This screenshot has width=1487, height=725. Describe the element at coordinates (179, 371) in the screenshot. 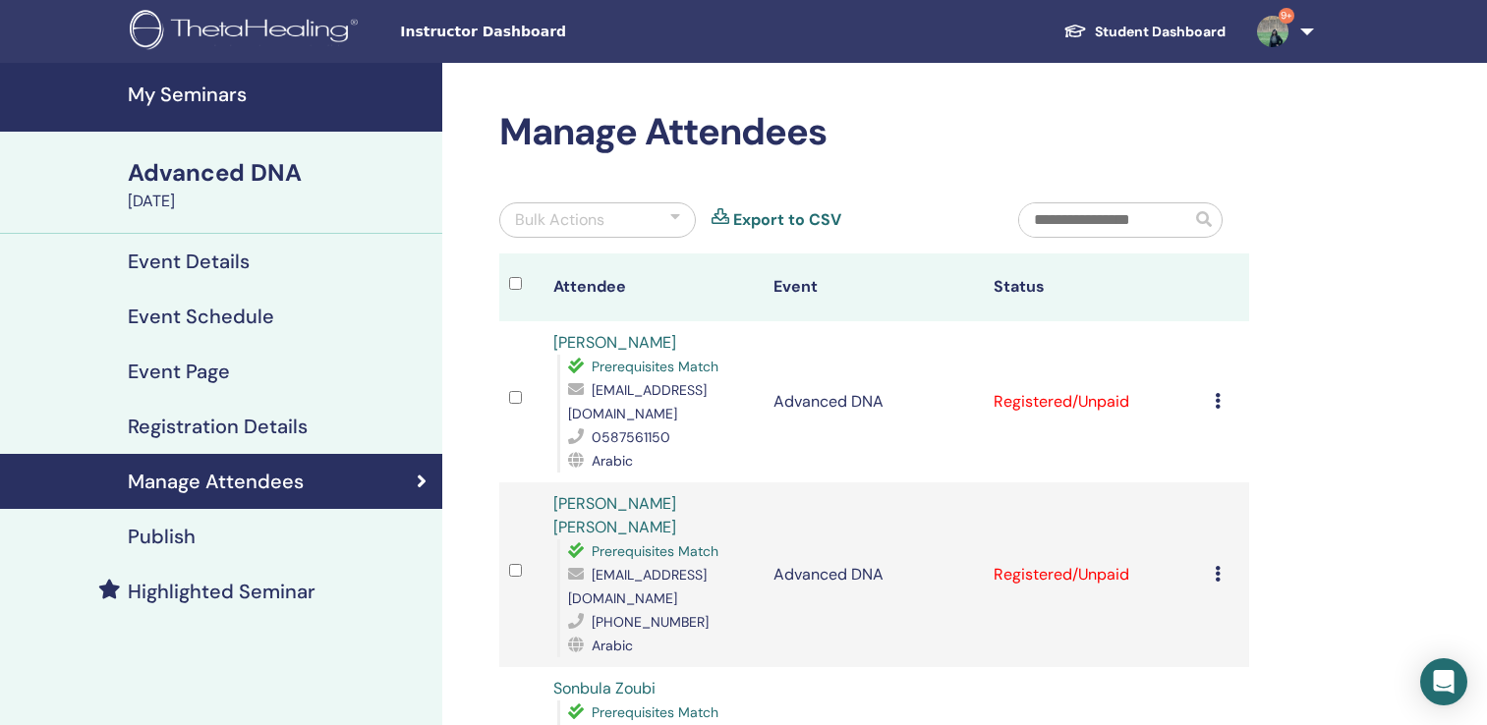

I see `h4: Event Page` at that location.